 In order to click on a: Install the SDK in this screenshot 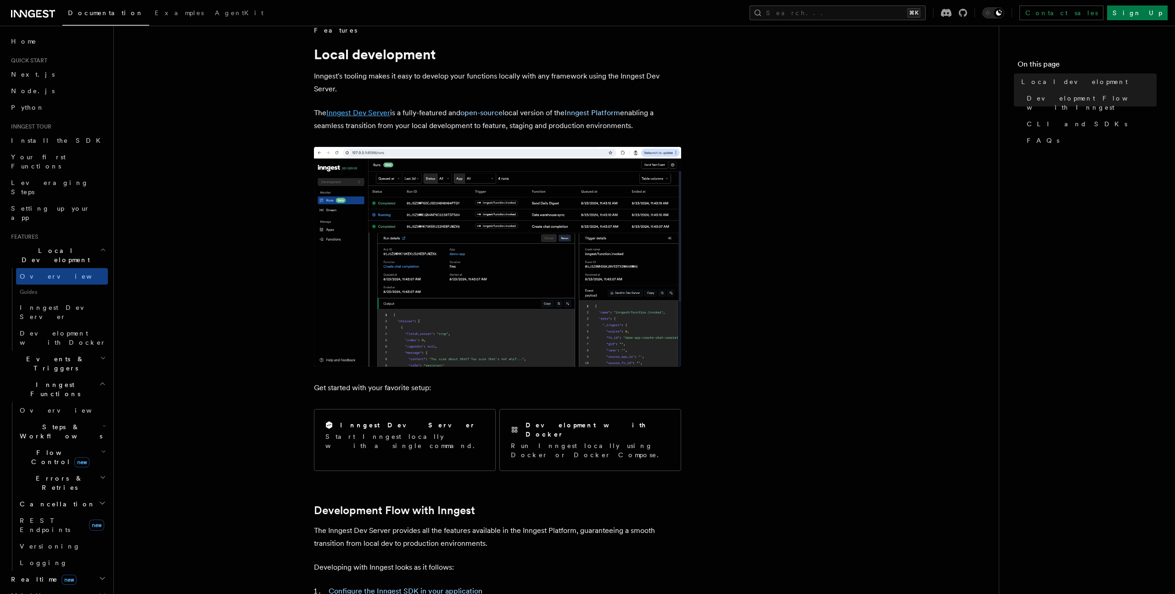, I will do `click(57, 140)`.